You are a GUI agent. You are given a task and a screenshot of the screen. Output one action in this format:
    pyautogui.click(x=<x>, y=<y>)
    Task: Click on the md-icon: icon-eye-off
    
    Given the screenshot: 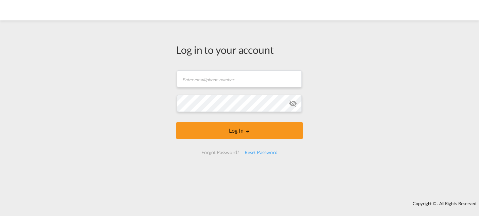 What is the action you would take?
    pyautogui.click(x=293, y=103)
    